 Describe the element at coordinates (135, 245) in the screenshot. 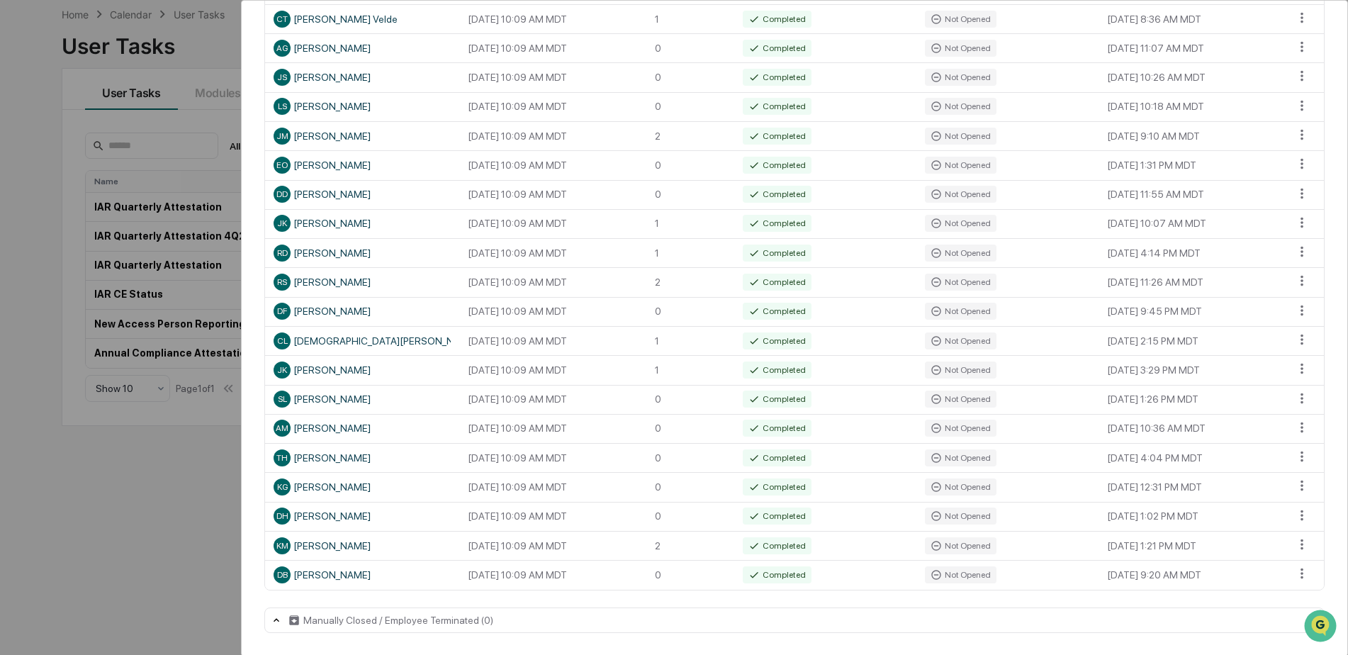

I see `a: Powered byPylon` at that location.